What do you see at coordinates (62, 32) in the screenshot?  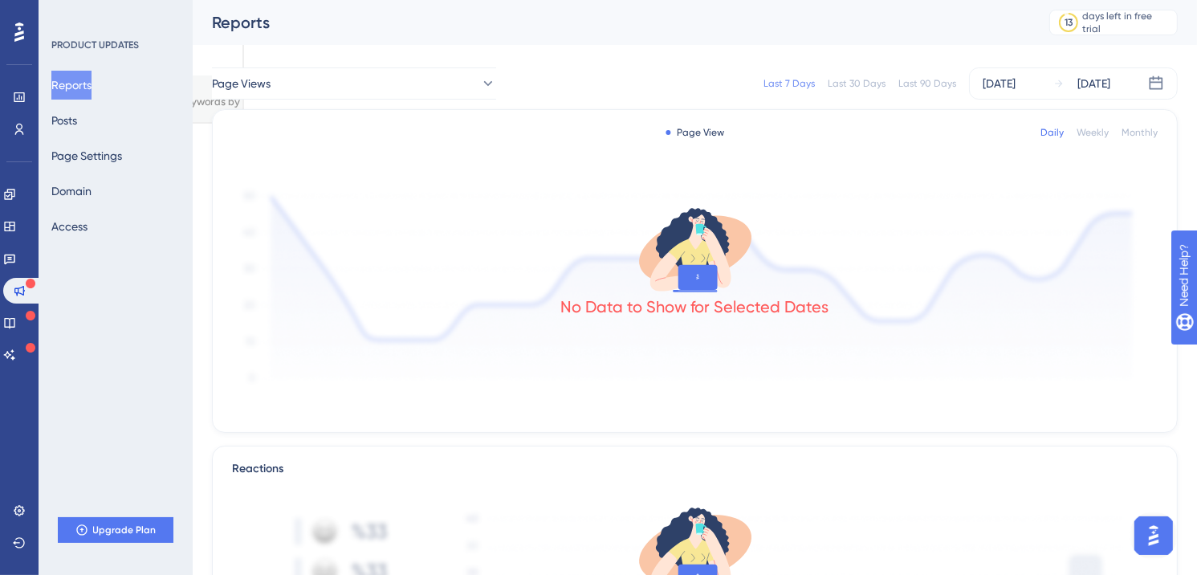 I see `div: v 4.0.25` at bounding box center [62, 32].